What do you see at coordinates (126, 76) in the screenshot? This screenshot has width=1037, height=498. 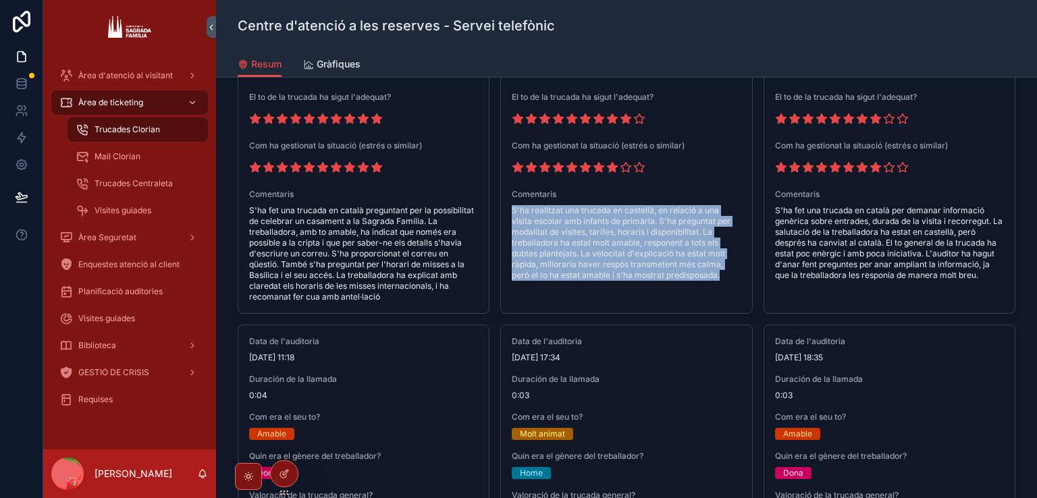 I see `span: Àrea d'atenció al visitant` at bounding box center [126, 76].